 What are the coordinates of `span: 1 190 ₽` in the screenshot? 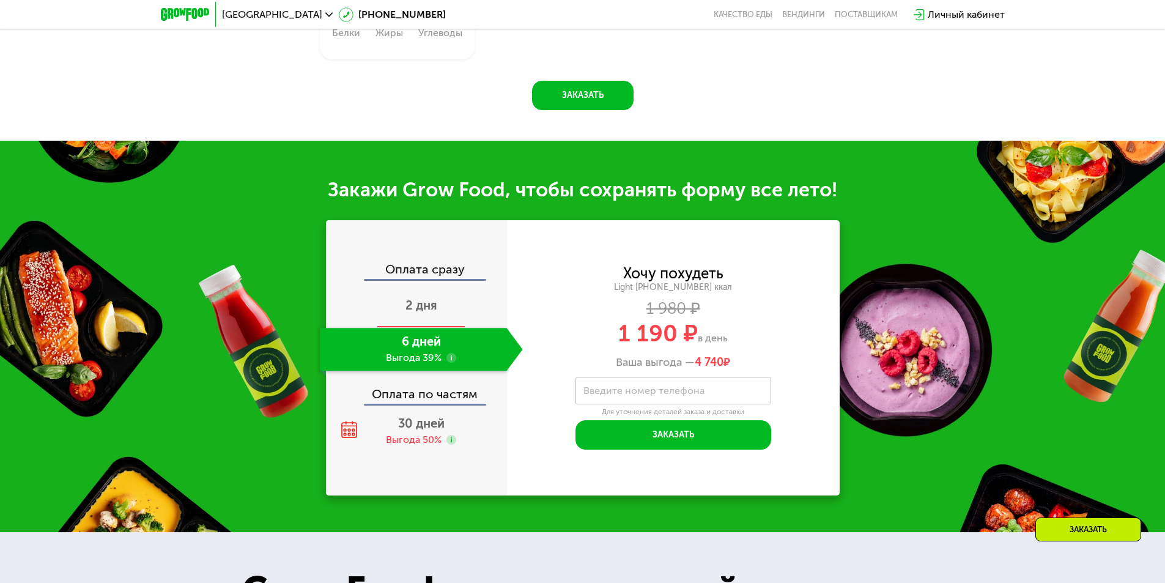 It's located at (658, 333).